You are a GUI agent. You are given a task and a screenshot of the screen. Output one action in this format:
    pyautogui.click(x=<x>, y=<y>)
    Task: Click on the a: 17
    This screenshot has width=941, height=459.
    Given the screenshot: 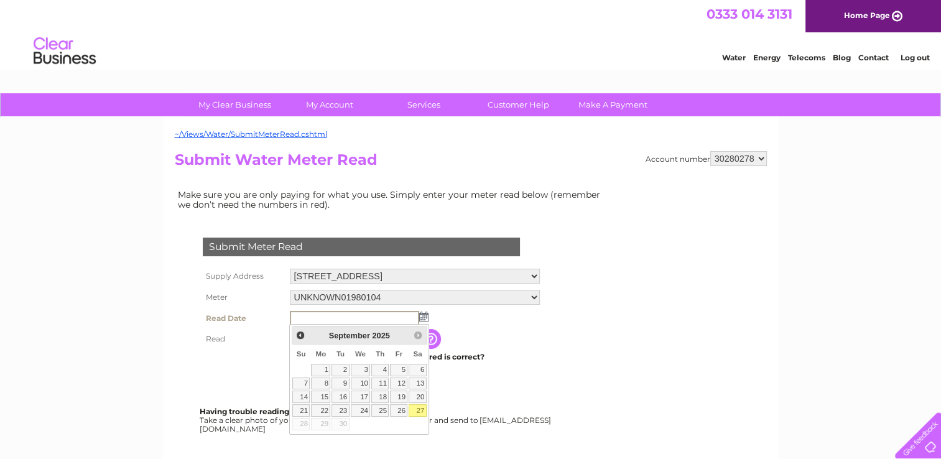 What is the action you would take?
    pyautogui.click(x=361, y=397)
    